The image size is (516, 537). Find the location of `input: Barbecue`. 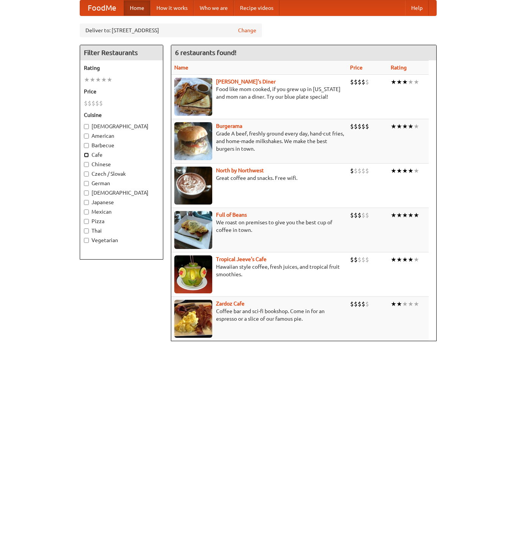

input: Barbecue is located at coordinates (86, 145).